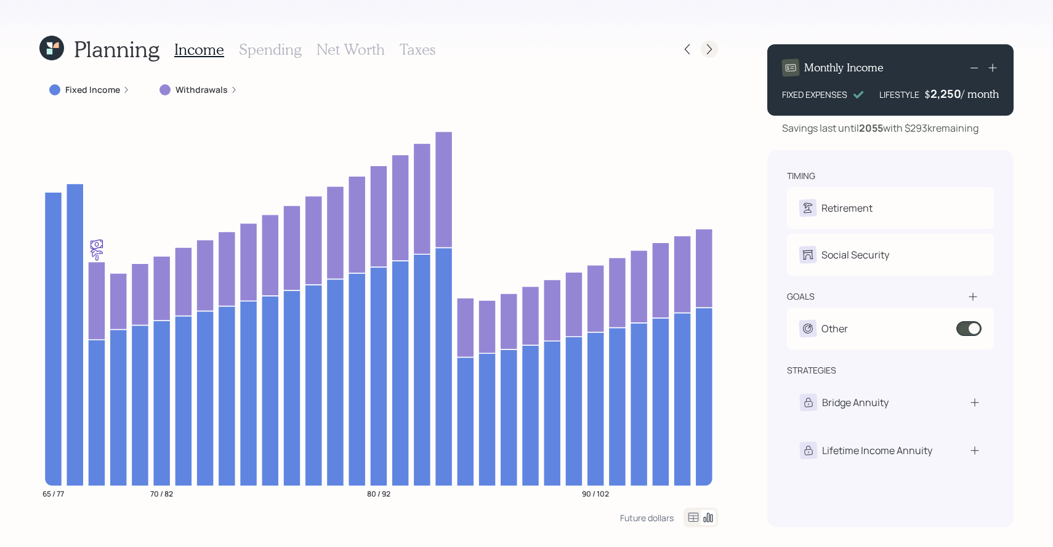 The height and width of the screenshot is (547, 1053). Describe the element at coordinates (855, 403) in the screenshot. I see `div: Bridge Annuity` at that location.